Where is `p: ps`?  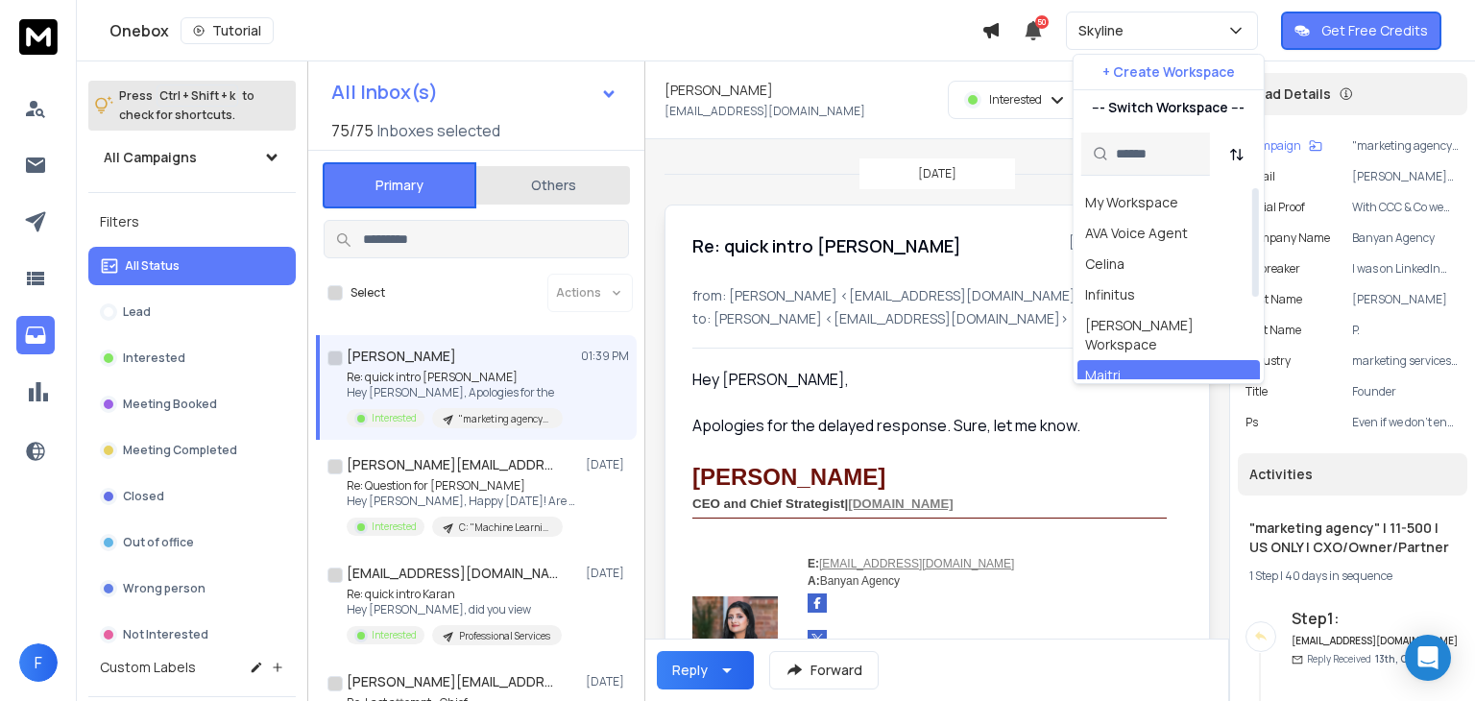
p: ps is located at coordinates (1251, 423).